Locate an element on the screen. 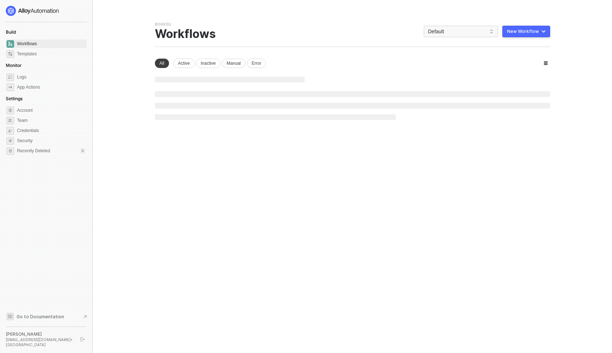  span: document-arrow is located at coordinates (85, 317).